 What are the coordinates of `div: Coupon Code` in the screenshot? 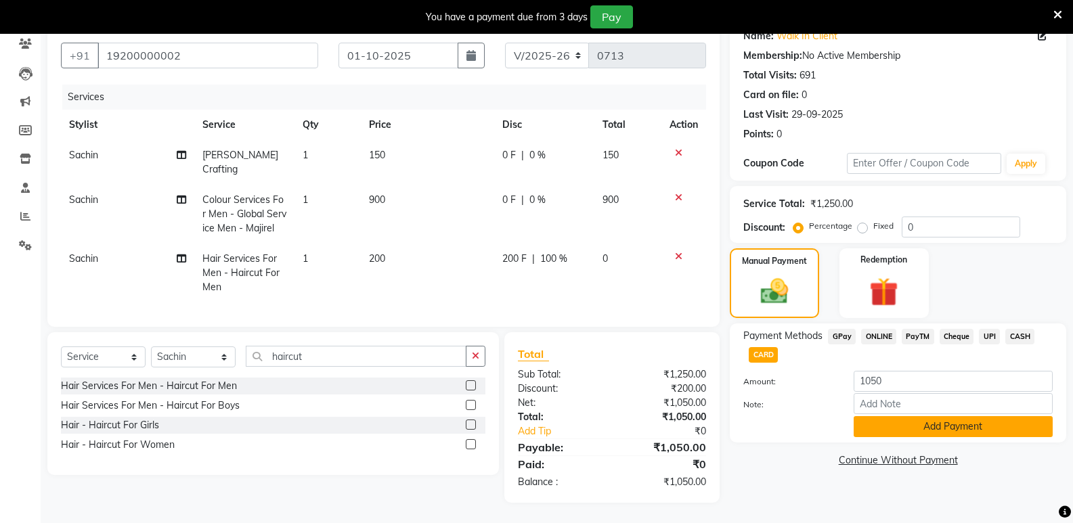 It's located at (794, 163).